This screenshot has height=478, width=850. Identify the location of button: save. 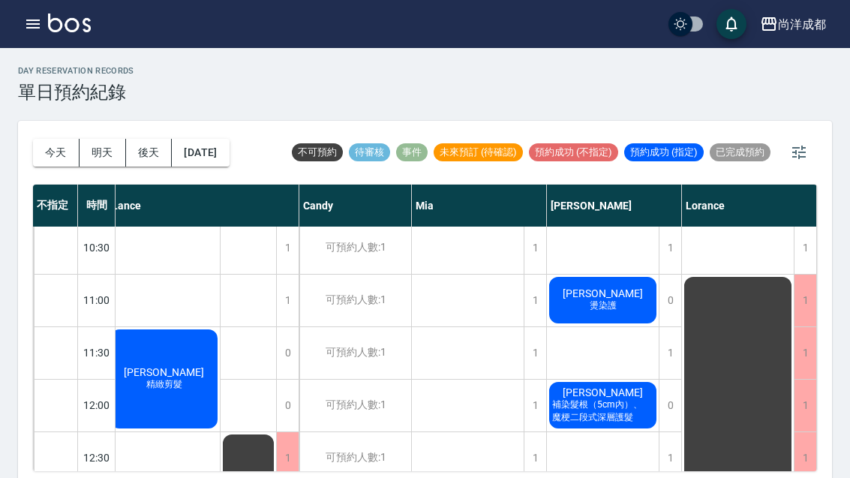
(732, 24).